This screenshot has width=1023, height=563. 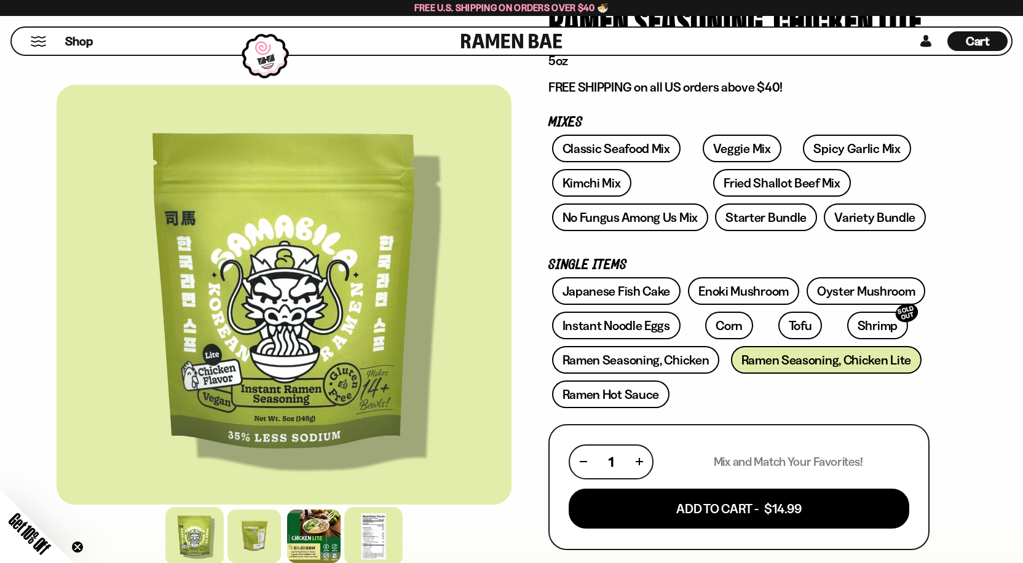 I want to click on a: Shop, so click(x=79, y=41).